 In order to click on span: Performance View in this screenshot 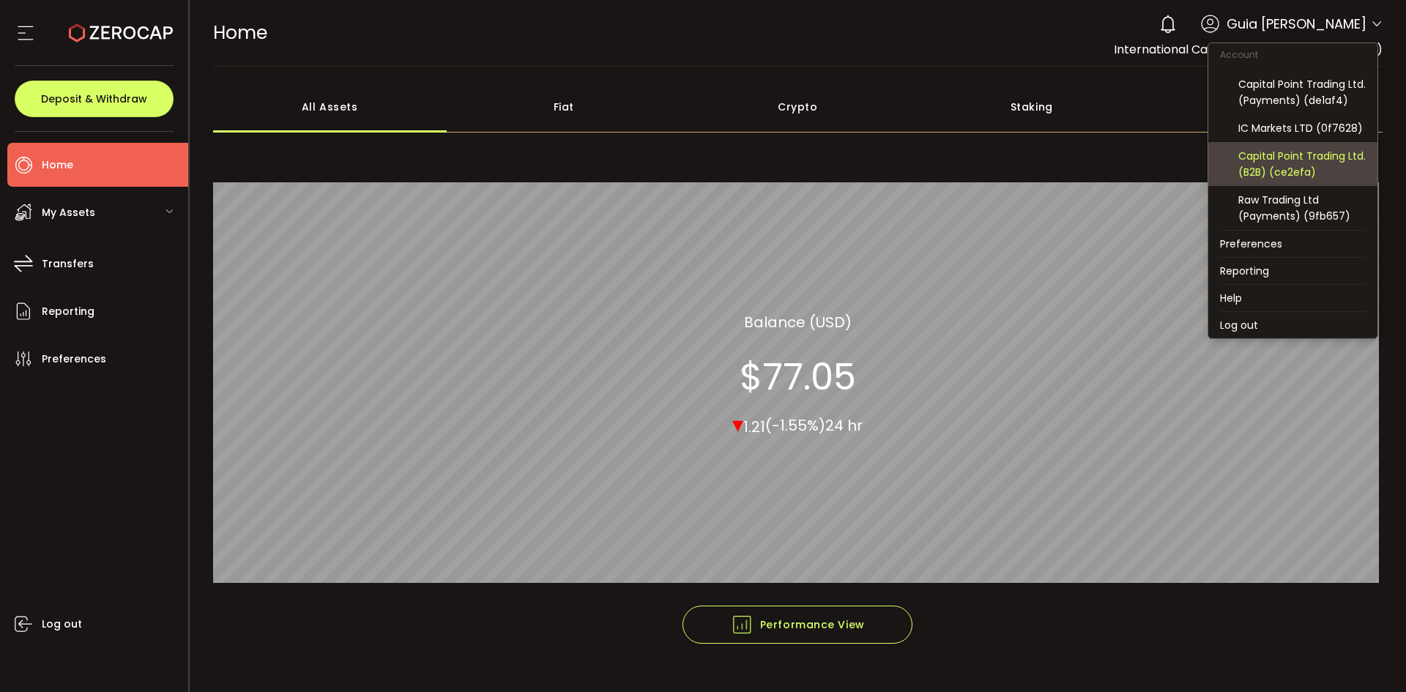, I will do `click(798, 625)`.